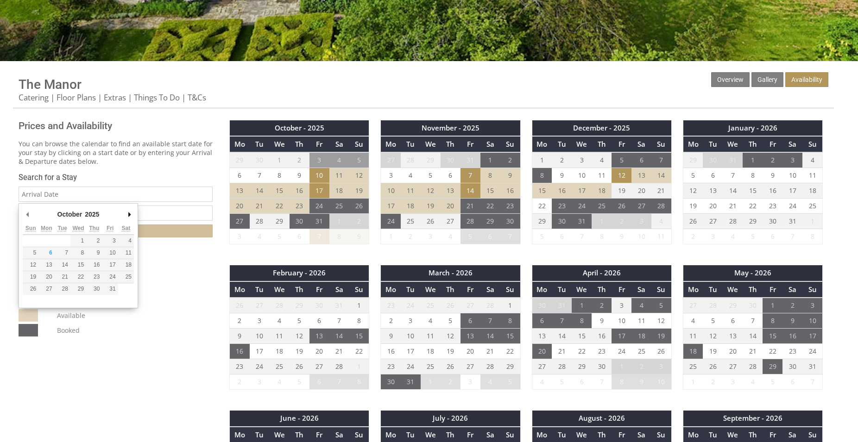 This screenshot has width=858, height=442. I want to click on button: 5, so click(31, 253).